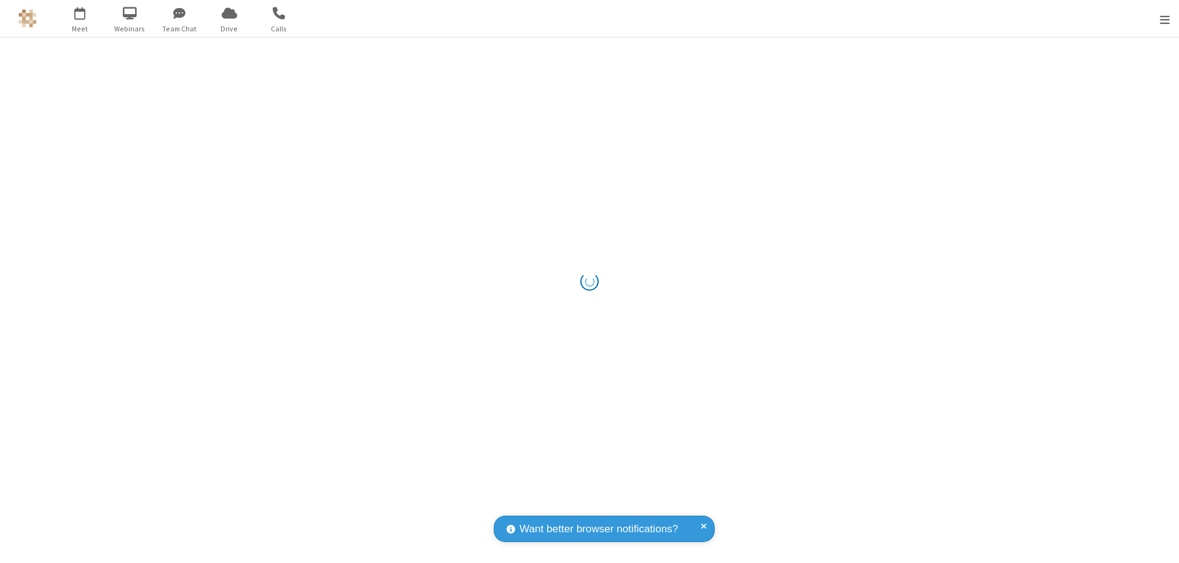  Describe the element at coordinates (179, 29) in the screenshot. I see `span: Team Chat` at that location.